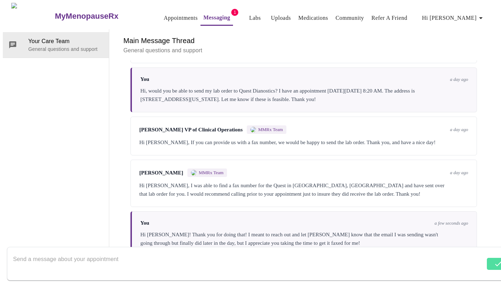 The width and height of the screenshot is (501, 284). Describe the element at coordinates (390, 18) in the screenshot. I see `button: Refer a Friend` at that location.